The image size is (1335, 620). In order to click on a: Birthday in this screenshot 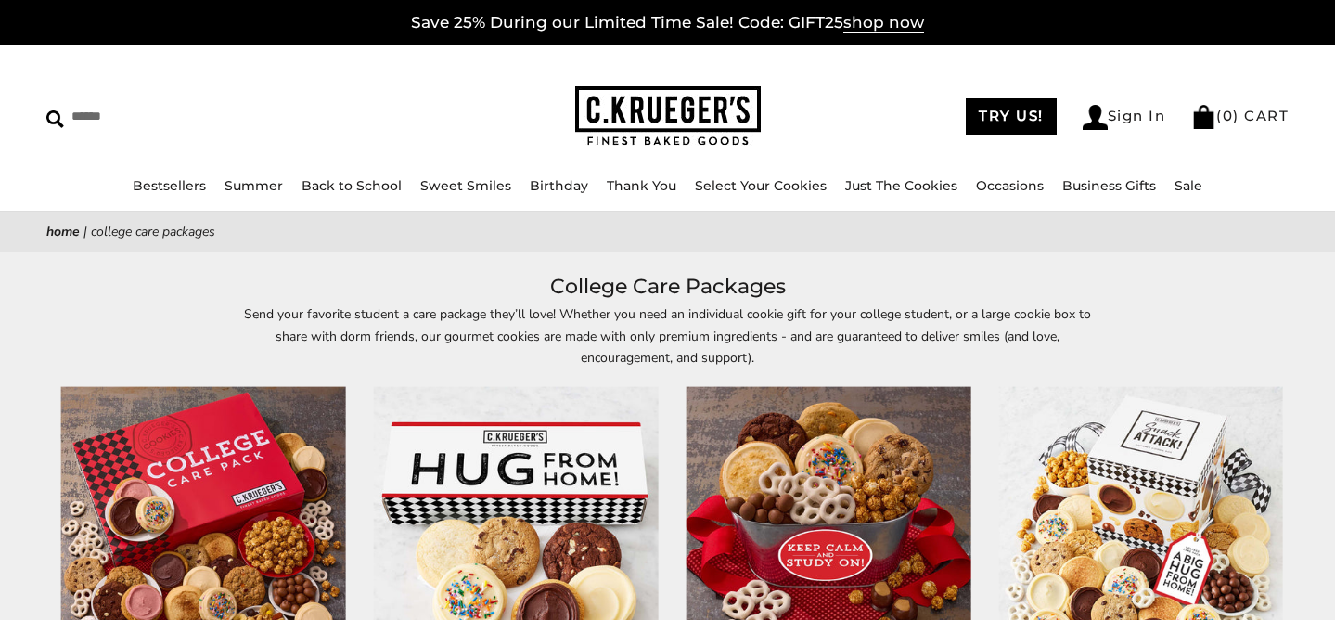, I will do `click(559, 186)`.